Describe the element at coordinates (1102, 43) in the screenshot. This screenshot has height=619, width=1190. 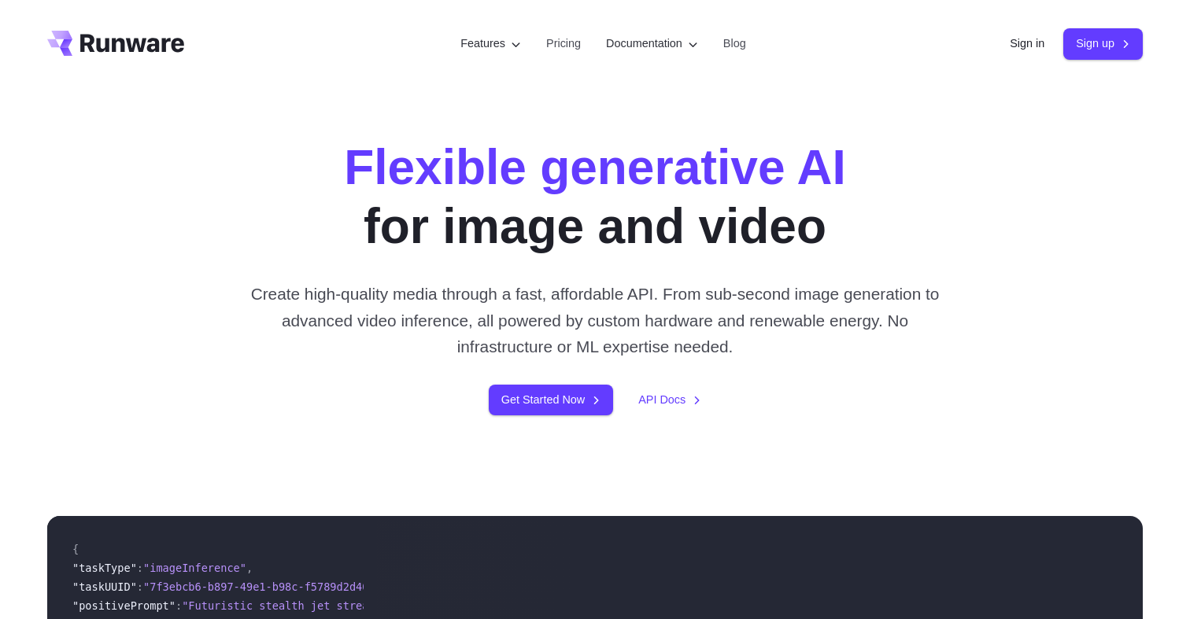
I see `a: Sign up` at that location.